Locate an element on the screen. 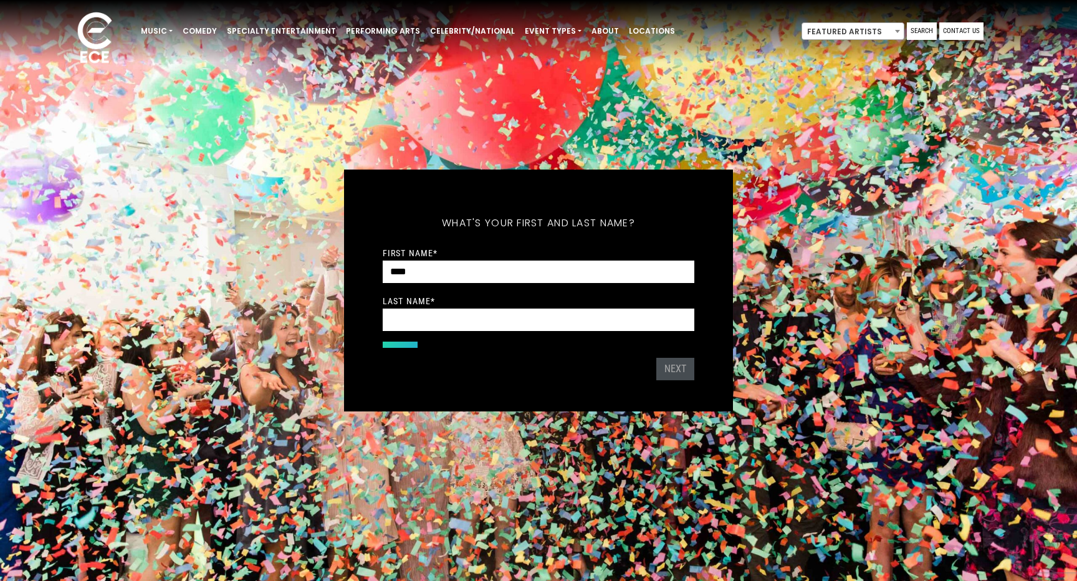 The width and height of the screenshot is (1077, 581). a: Performing Arts is located at coordinates (383, 31).